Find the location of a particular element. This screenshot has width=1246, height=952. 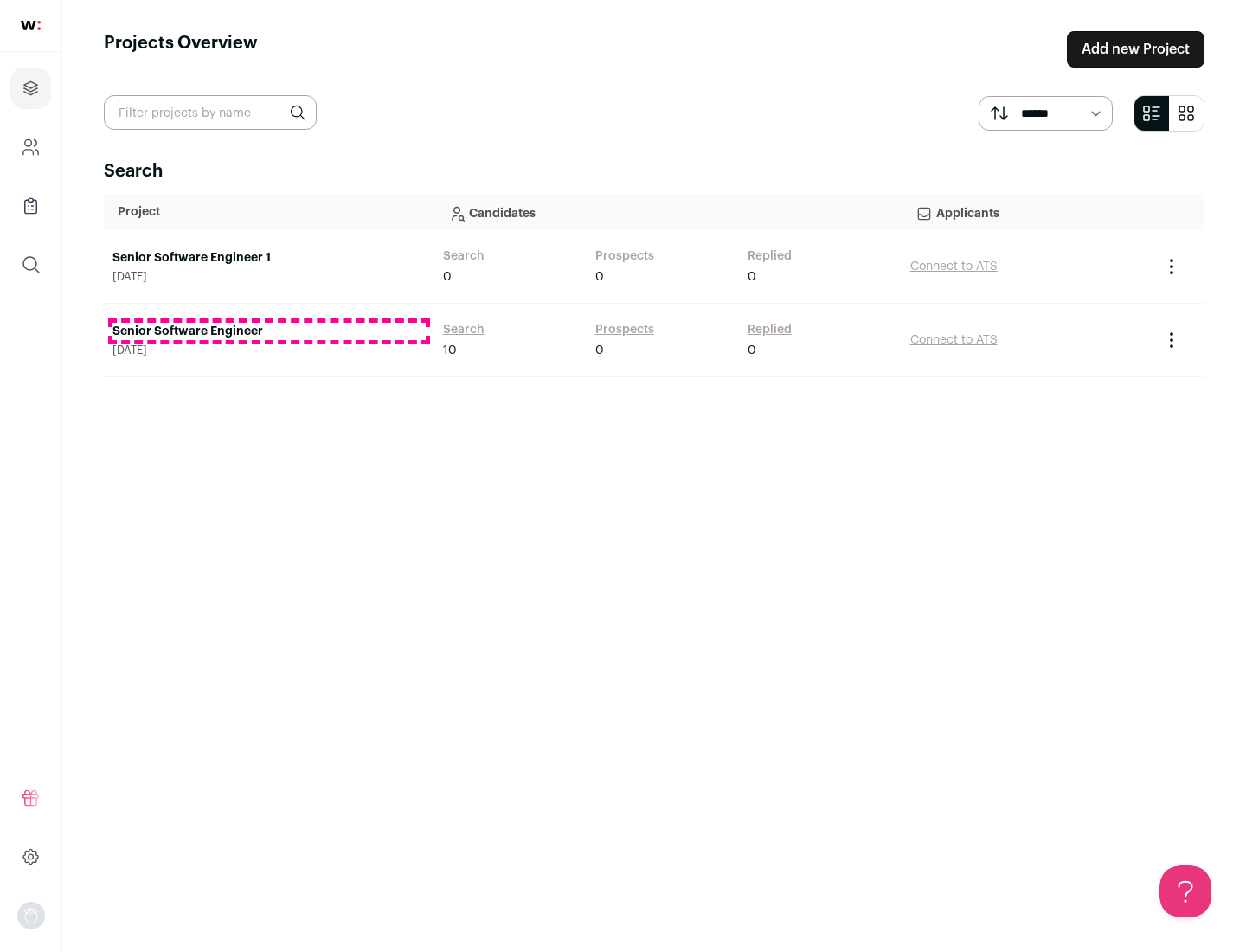

a: Projects is located at coordinates (30, 88).